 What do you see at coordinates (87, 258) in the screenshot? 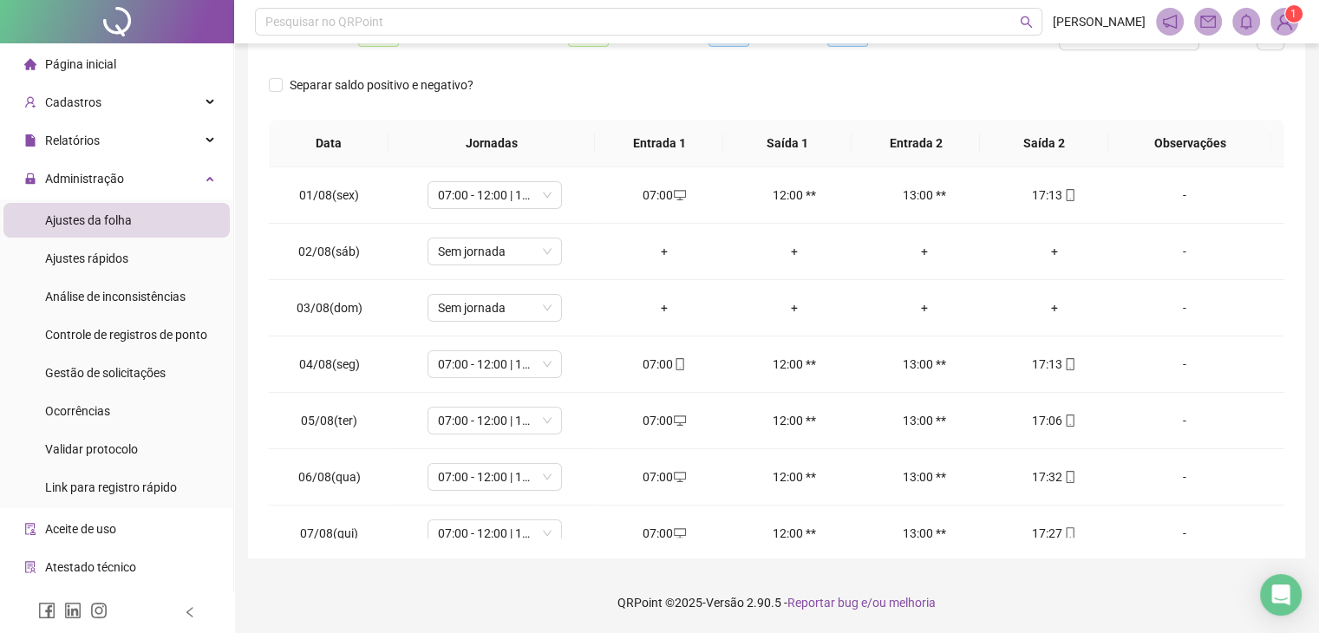
I see `span: Ajustes rápidos` at bounding box center [87, 258].